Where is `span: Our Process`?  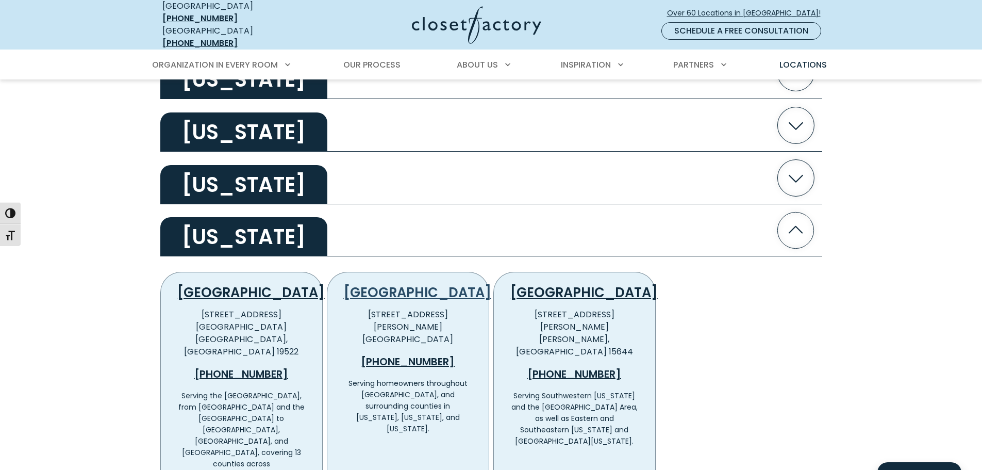 span: Our Process is located at coordinates (372, 64).